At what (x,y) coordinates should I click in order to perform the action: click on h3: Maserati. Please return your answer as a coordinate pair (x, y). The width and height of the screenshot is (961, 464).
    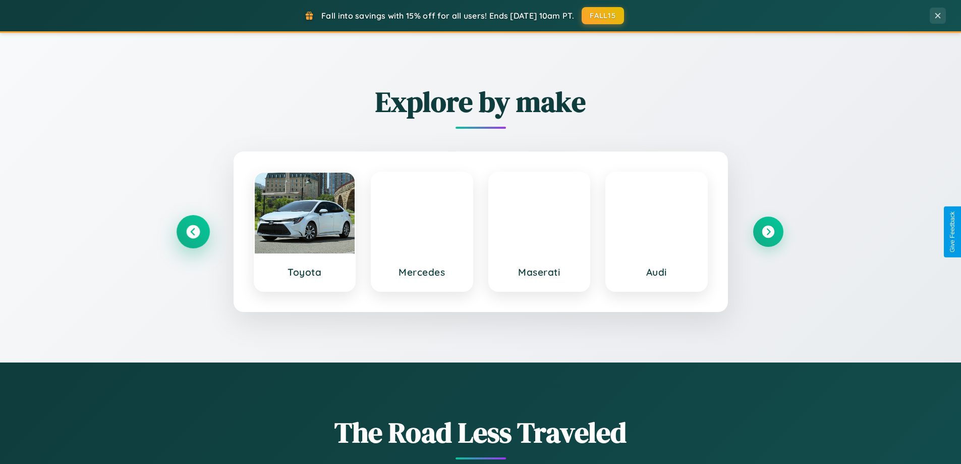
    Looking at the image, I should click on (539, 272).